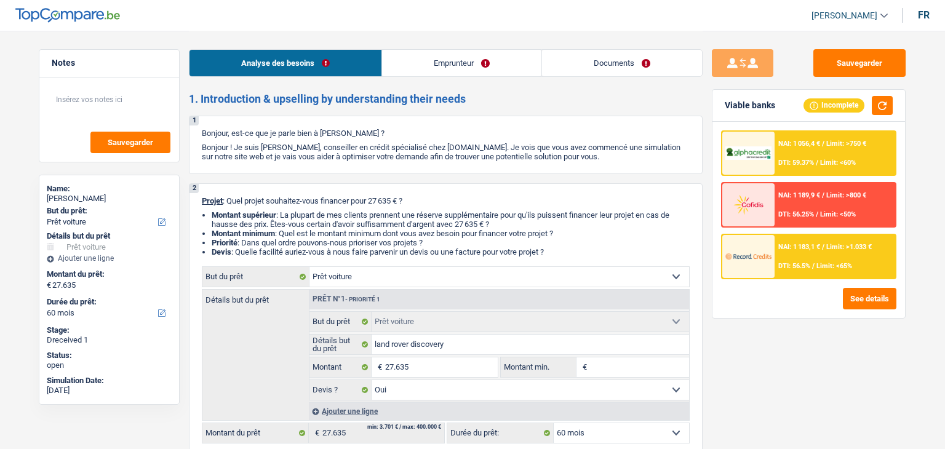  Describe the element at coordinates (748, 153) in the screenshot. I see `img: AlphaCredit` at that location.